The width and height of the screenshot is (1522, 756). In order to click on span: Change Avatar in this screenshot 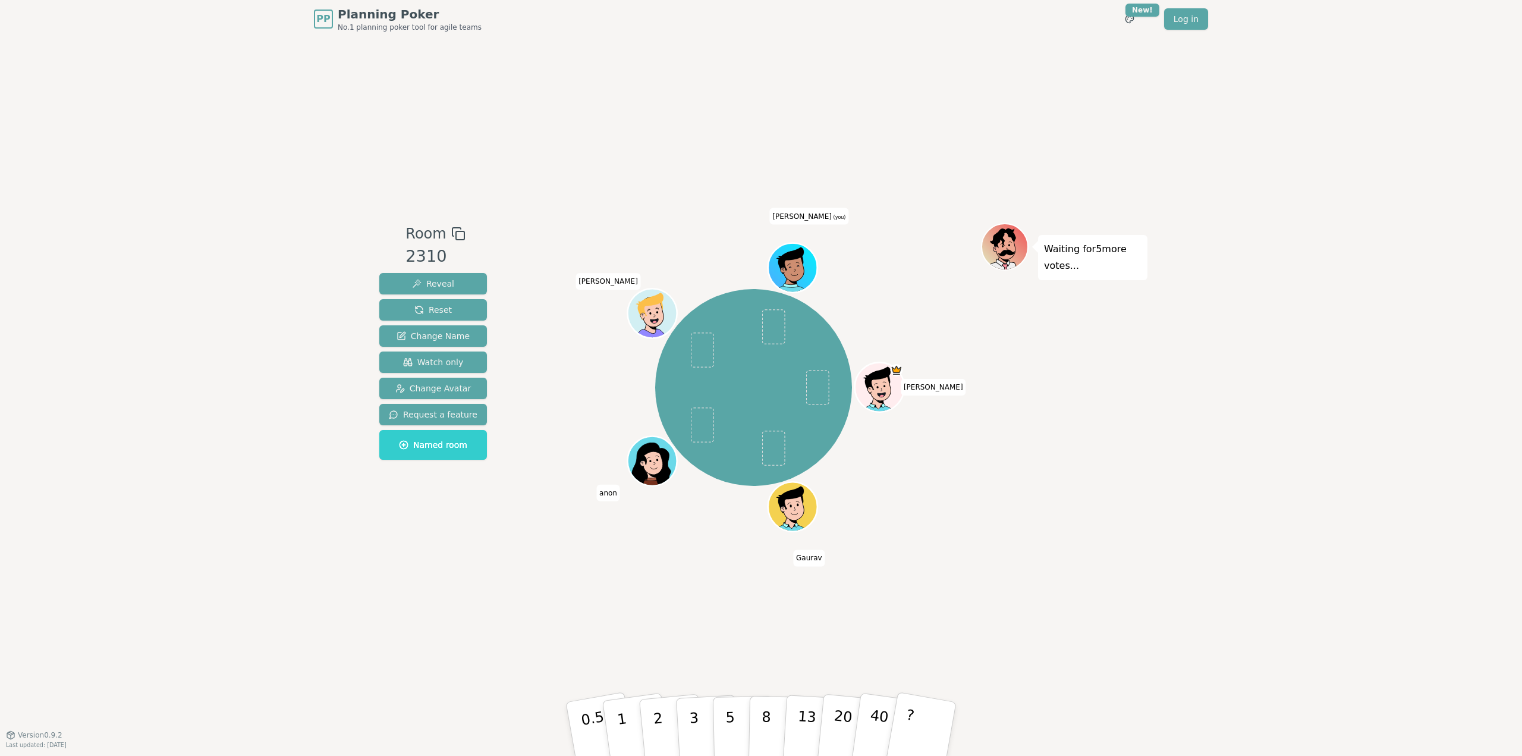, I will do `click(434, 388)`.